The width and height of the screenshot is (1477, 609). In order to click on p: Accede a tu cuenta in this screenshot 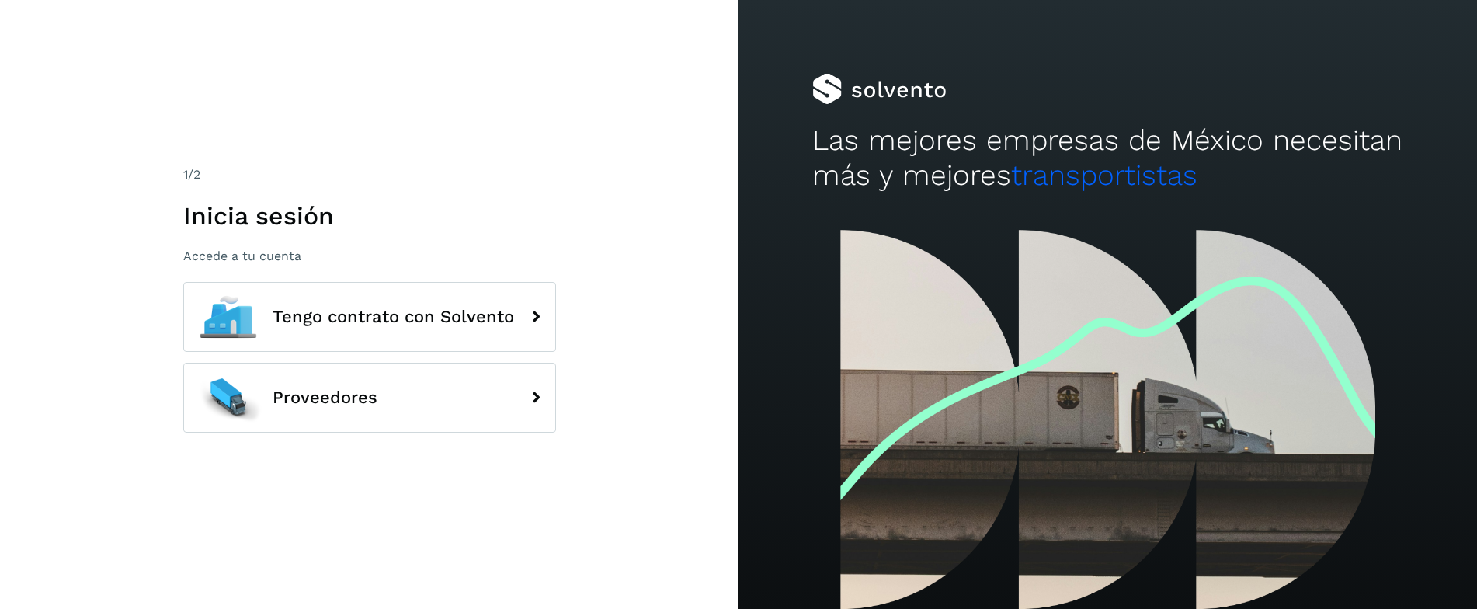, I will do `click(370, 256)`.